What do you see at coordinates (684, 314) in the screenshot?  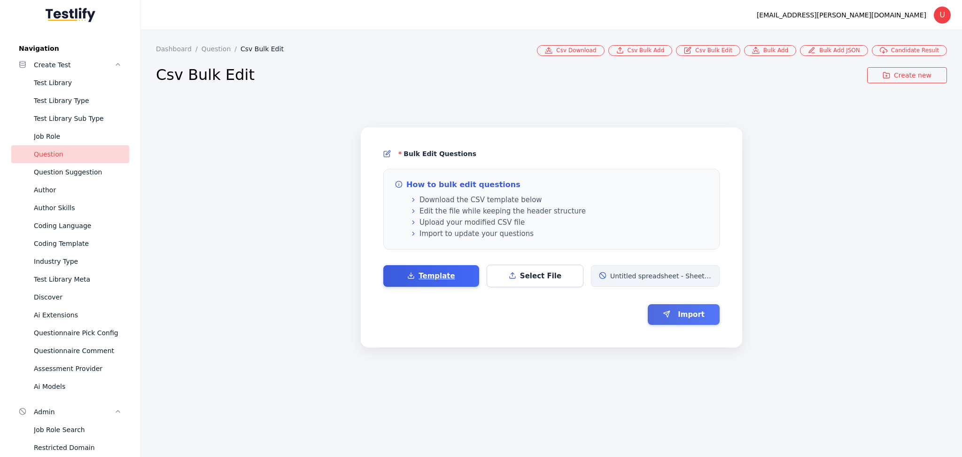 I see `button: Import` at bounding box center [684, 314].